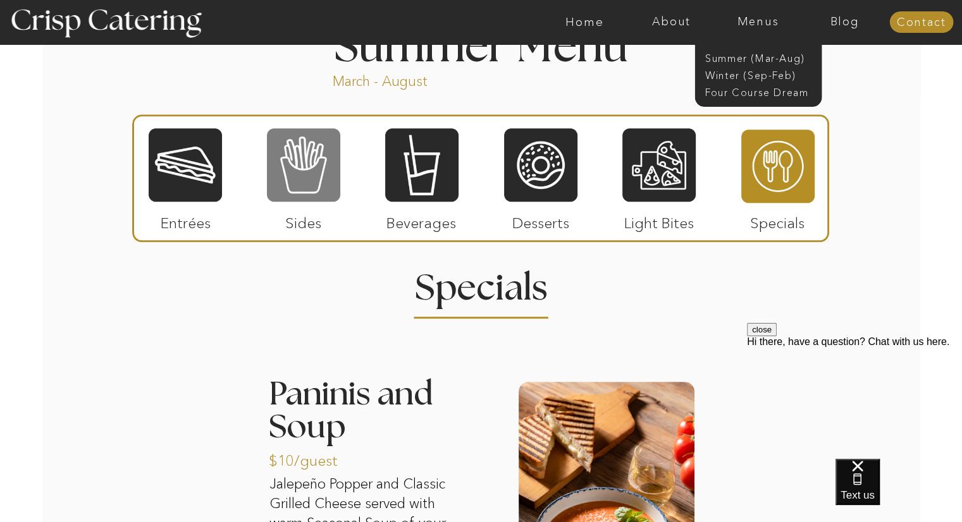  I want to click on h2: Specials, so click(481, 283).